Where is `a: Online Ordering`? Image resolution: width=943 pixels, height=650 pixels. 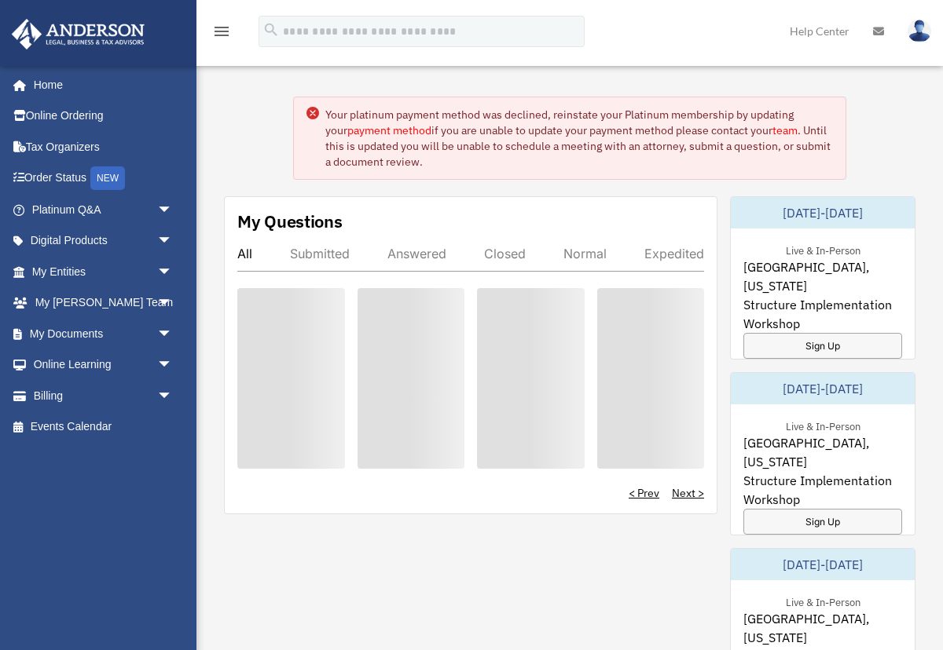
a: Online Ordering is located at coordinates (104, 116).